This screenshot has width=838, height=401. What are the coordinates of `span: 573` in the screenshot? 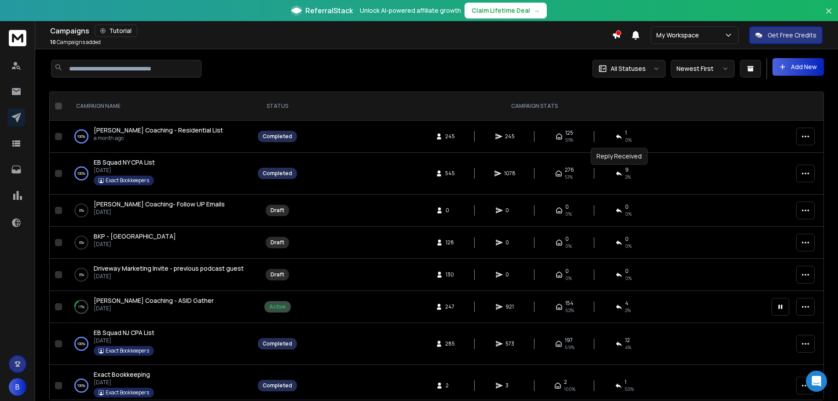 It's located at (510, 343).